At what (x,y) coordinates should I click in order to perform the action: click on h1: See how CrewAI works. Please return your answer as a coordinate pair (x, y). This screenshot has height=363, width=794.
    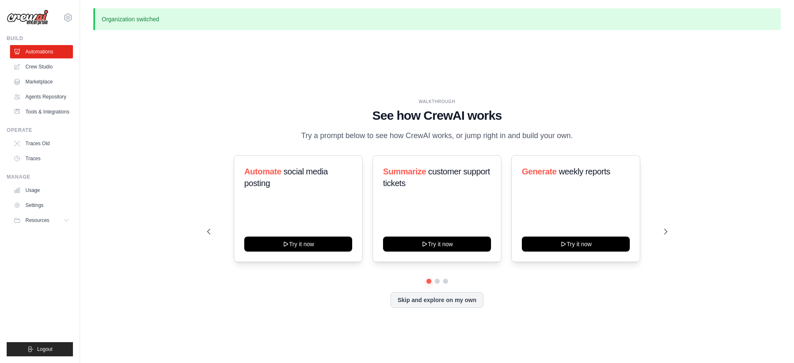
    Looking at the image, I should click on (437, 116).